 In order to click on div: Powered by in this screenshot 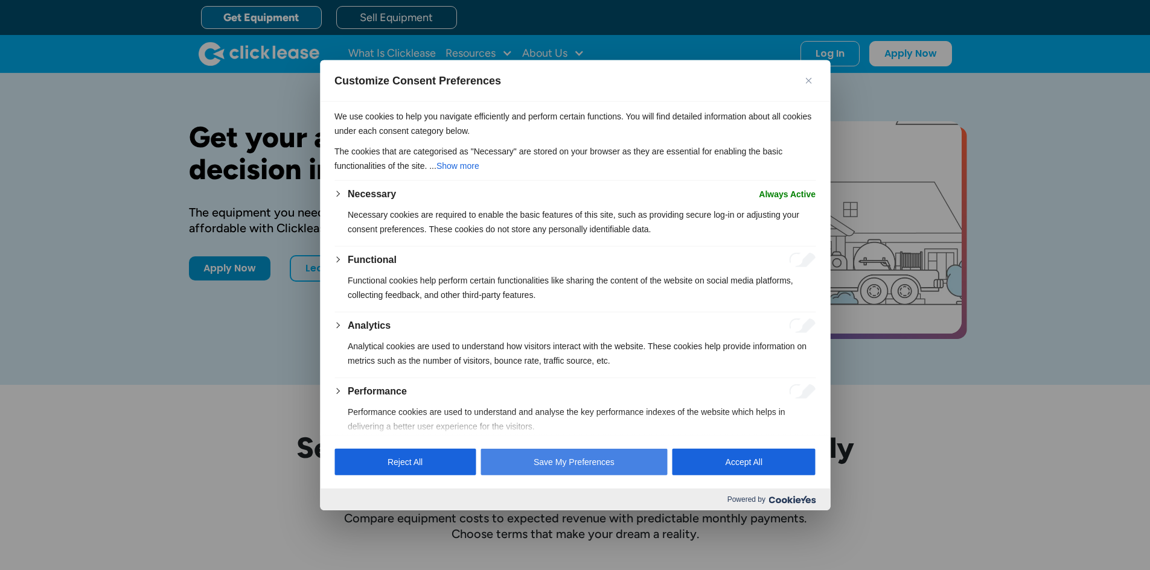, I will do `click(575, 500)`.